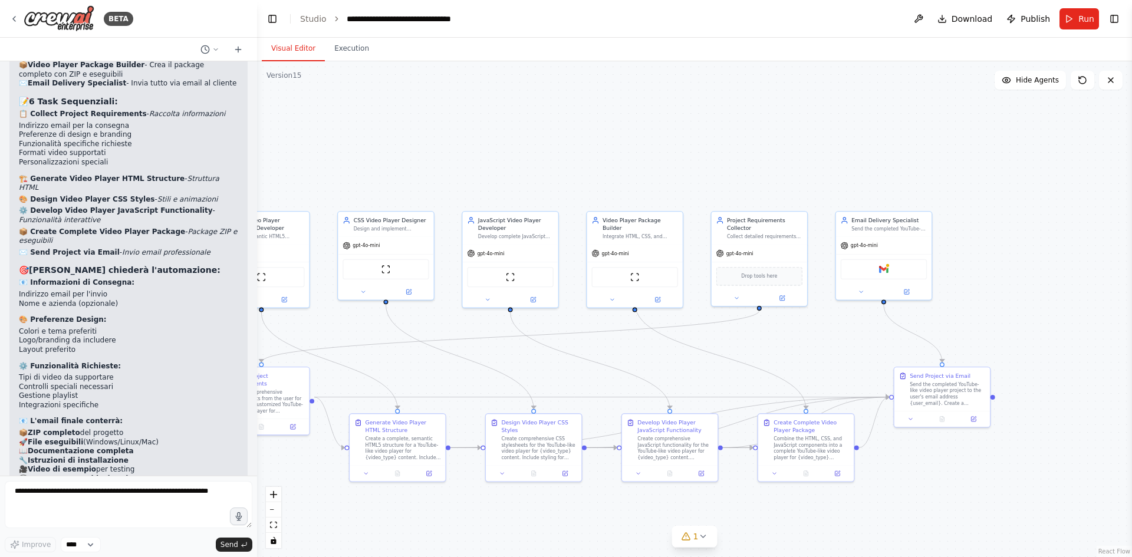 This screenshot has height=557, width=1132. Describe the element at coordinates (87, 199) in the screenshot. I see `strong: 🎨 Design Video Player CSS Styles` at that location.